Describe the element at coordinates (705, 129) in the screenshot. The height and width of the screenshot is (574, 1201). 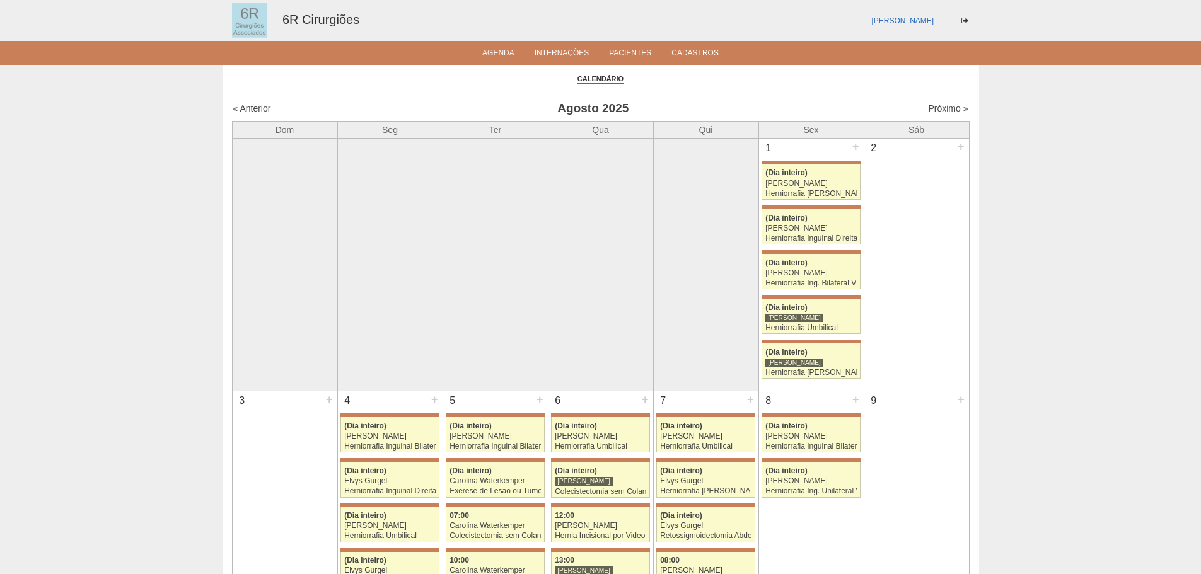
I see `th: Qui` at that location.